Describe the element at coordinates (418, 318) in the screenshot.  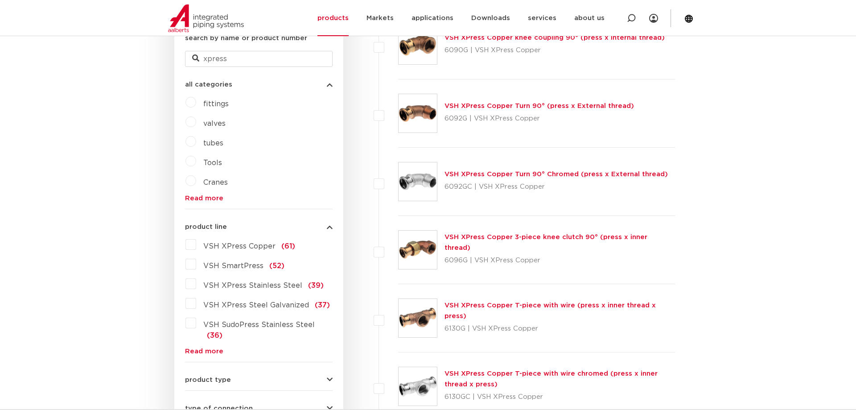
I see `img: Thumbnail for VSH XPress Copper T-piece with wire (press x thread x press)` at that location.